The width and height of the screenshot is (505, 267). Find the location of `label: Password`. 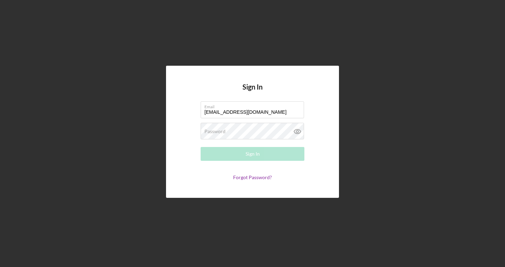

label: Password is located at coordinates (215, 131).